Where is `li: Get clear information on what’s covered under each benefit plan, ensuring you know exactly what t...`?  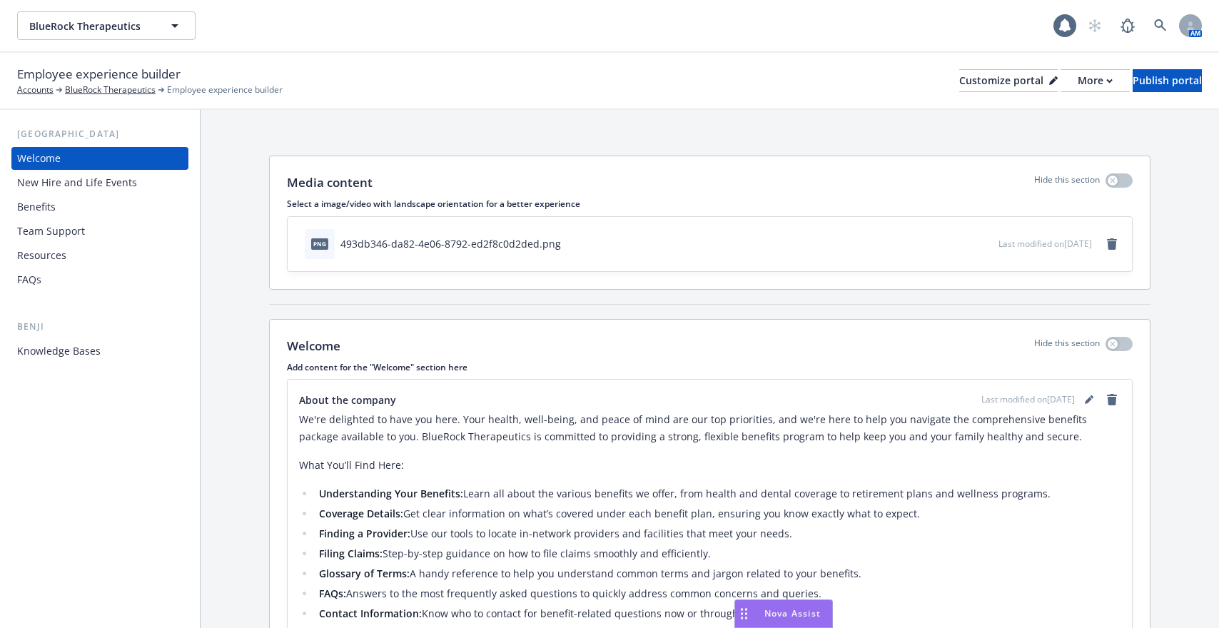
li: Get clear information on what’s covered under each benefit plan, ensuring you know exactly what t... is located at coordinates (717, 514).